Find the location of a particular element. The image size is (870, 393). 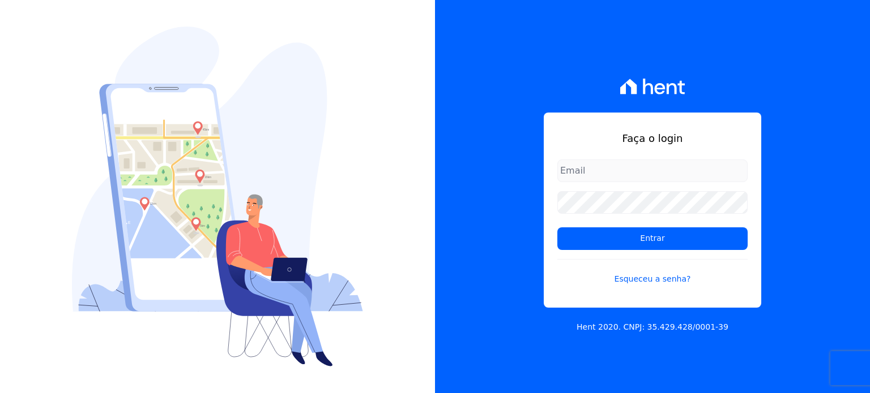

img: Login is located at coordinates (217, 196).